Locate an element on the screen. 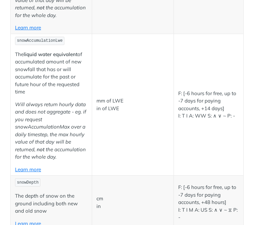  p: mm of LWE in of LWE is located at coordinates (133, 105).